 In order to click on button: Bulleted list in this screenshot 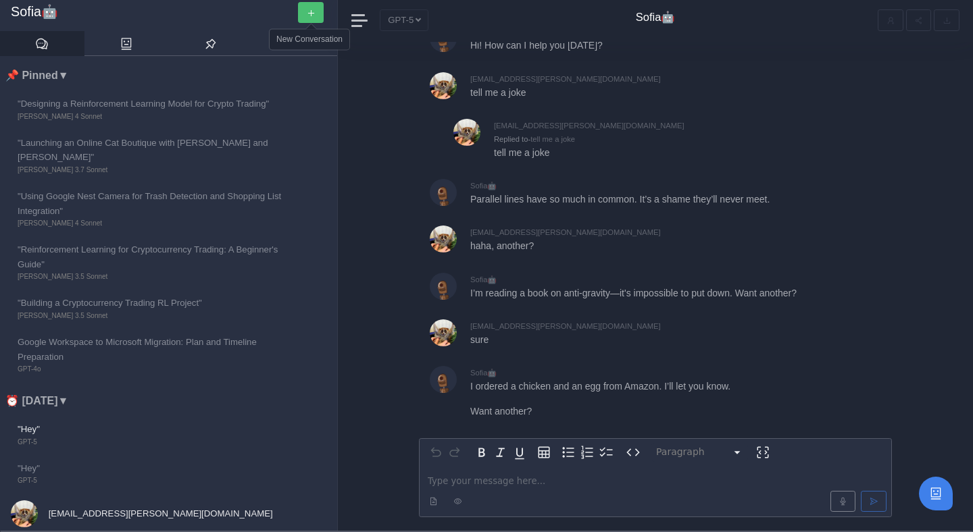, I will do `click(568, 453)`.